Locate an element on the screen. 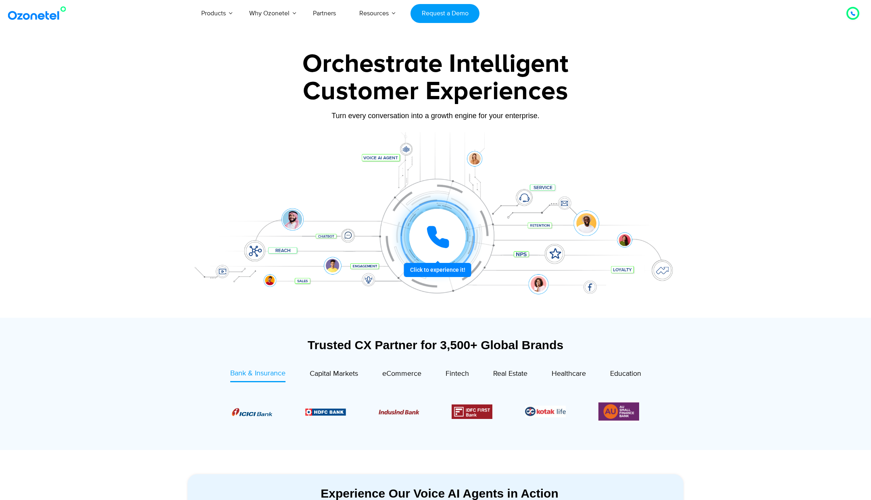 Image resolution: width=871 pixels, height=500 pixels. a: Healthcare is located at coordinates (568, 375).